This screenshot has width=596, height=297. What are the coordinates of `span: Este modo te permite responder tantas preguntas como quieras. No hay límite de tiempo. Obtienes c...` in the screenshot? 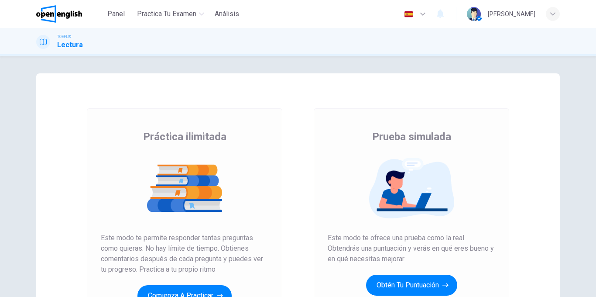 It's located at (184, 253).